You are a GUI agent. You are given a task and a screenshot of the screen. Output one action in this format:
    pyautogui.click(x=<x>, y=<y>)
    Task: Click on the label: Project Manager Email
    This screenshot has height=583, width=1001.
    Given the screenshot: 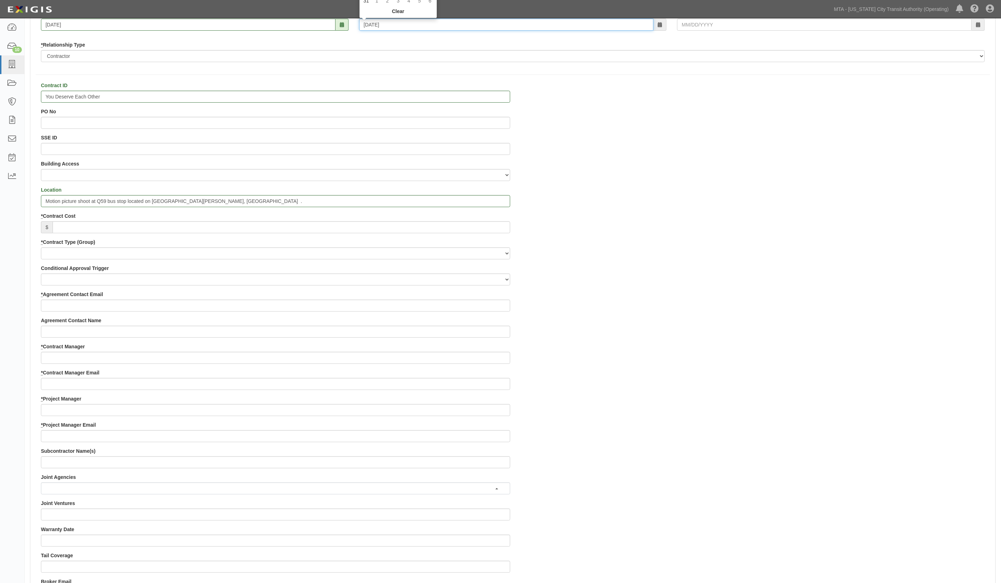 What is the action you would take?
    pyautogui.click(x=68, y=425)
    